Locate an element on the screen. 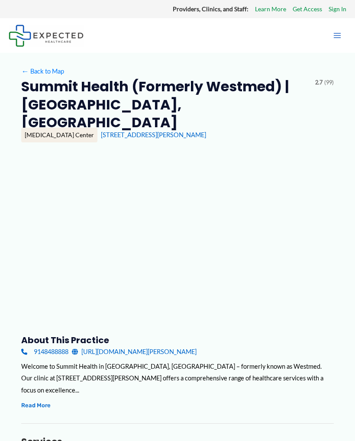 This screenshot has width=355, height=441. a: ←Back to Map is located at coordinates (42, 71).